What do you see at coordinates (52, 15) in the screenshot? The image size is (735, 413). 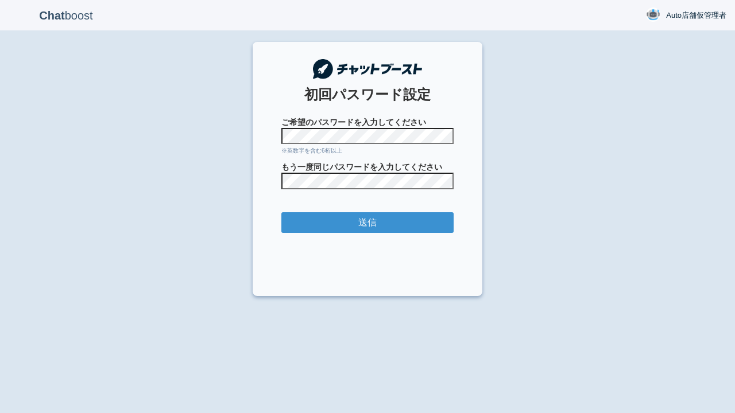 I see `b: Chat` at bounding box center [52, 15].